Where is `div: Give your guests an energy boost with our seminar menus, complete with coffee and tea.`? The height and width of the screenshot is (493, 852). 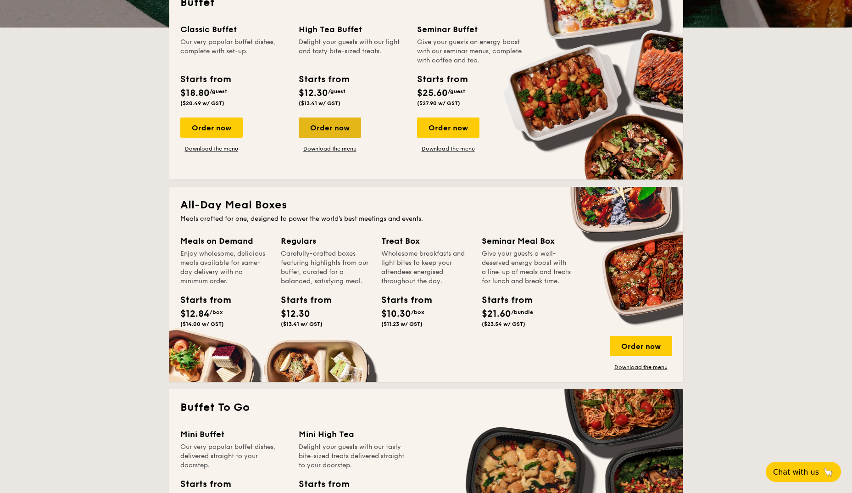
div: Give your guests an energy boost with our seminar menus, complete with coffee and tea. is located at coordinates (471, 51).